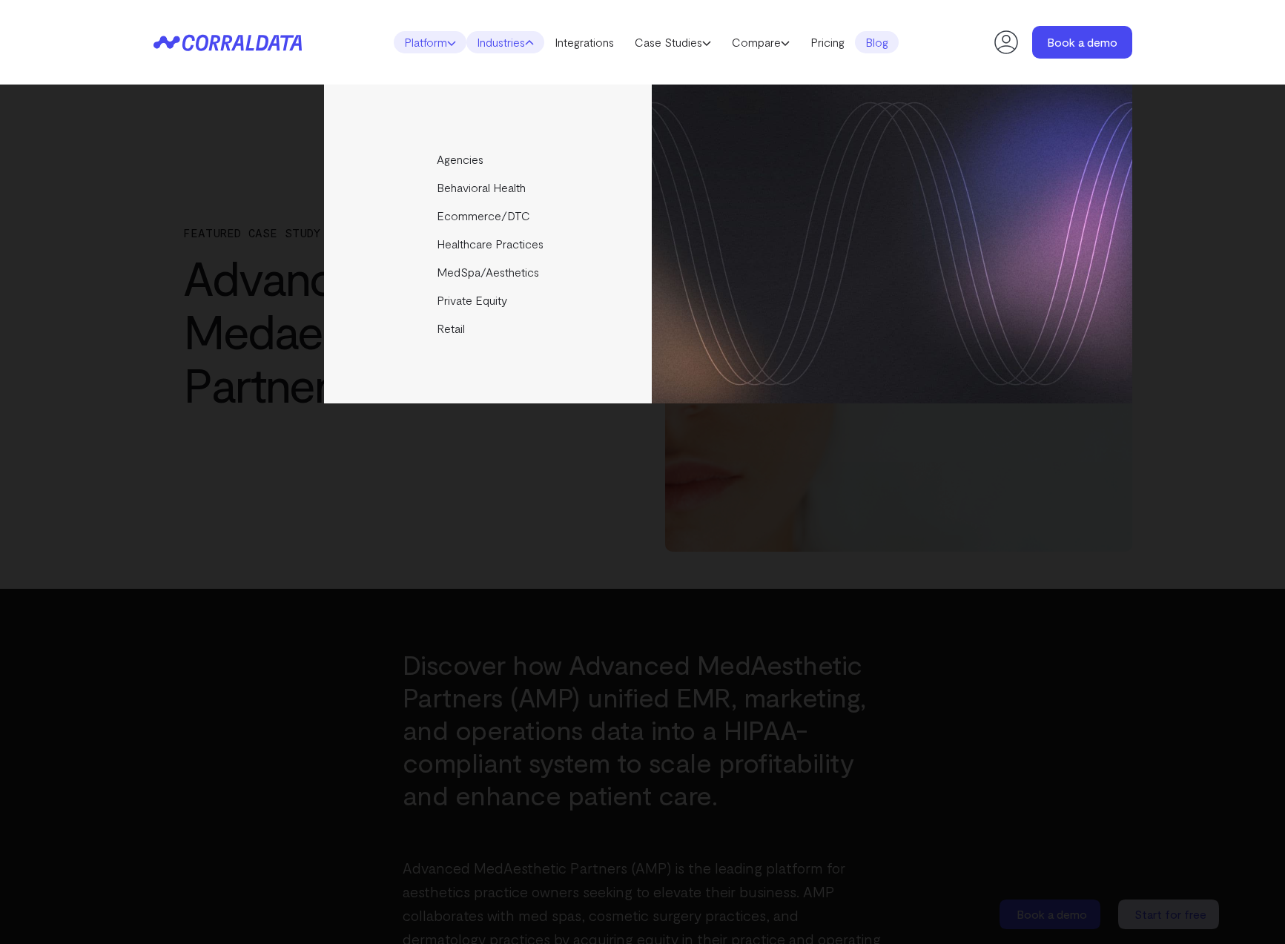 Image resolution: width=1285 pixels, height=944 pixels. Describe the element at coordinates (673, 42) in the screenshot. I see `a: Case Studies` at that location.